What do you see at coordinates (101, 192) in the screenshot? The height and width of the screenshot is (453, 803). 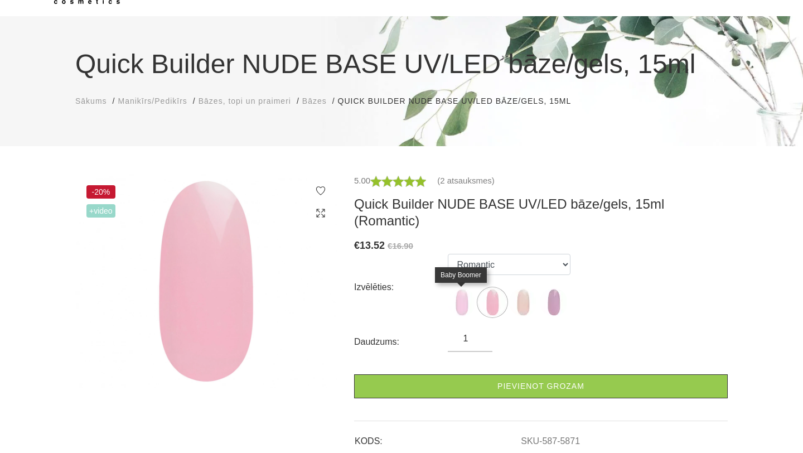 I see `span: -20%` at bounding box center [101, 192].